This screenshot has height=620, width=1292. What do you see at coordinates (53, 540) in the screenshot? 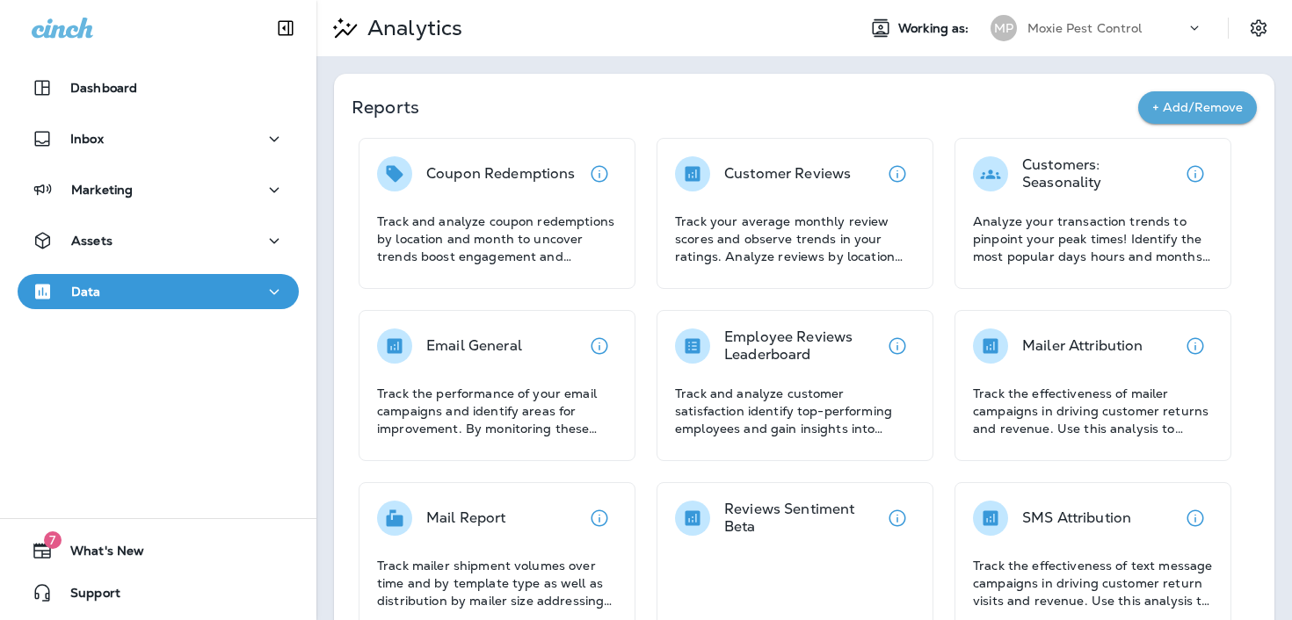
I see `span: 7` at bounding box center [53, 540].